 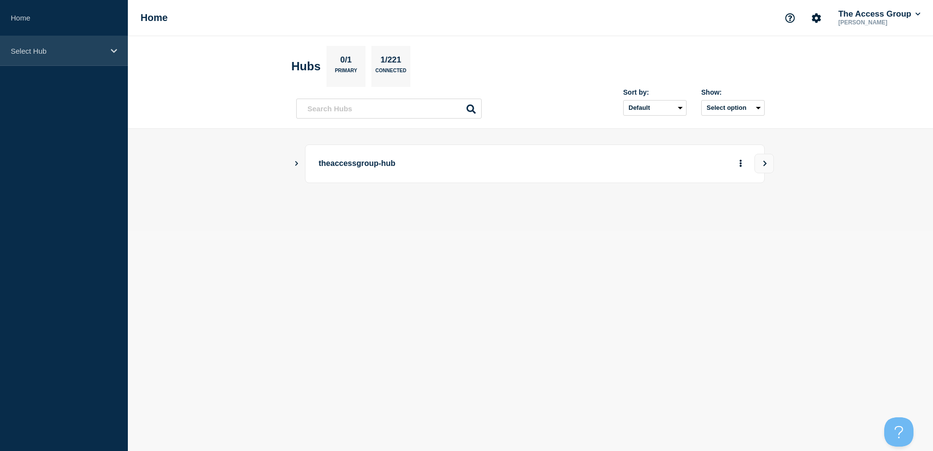 What do you see at coordinates (817, 18) in the screenshot?
I see `button: Account settings` at bounding box center [817, 18].